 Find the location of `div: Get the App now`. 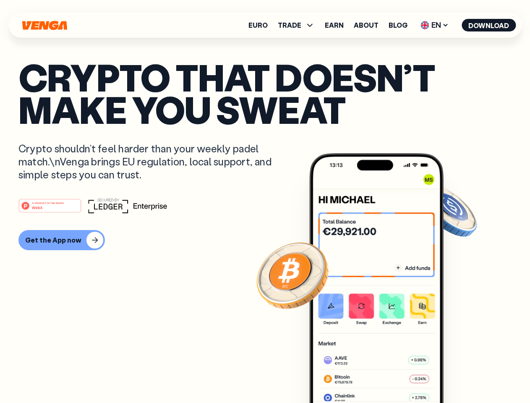

div: Get the App now is located at coordinates (53, 240).